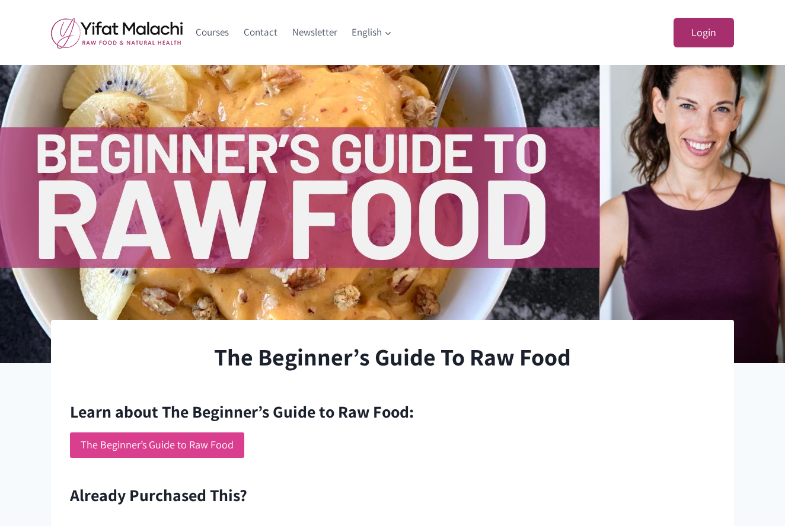  Describe the element at coordinates (314, 33) in the screenshot. I see `a: Newsletter` at that location.